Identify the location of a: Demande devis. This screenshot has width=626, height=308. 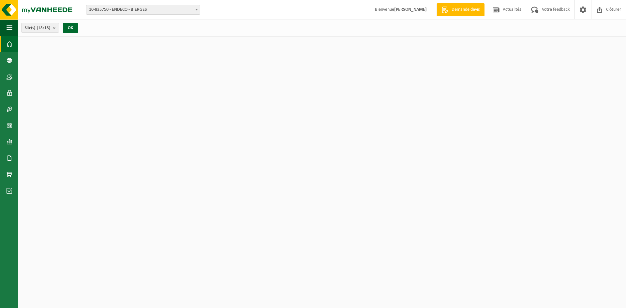
(460, 10).